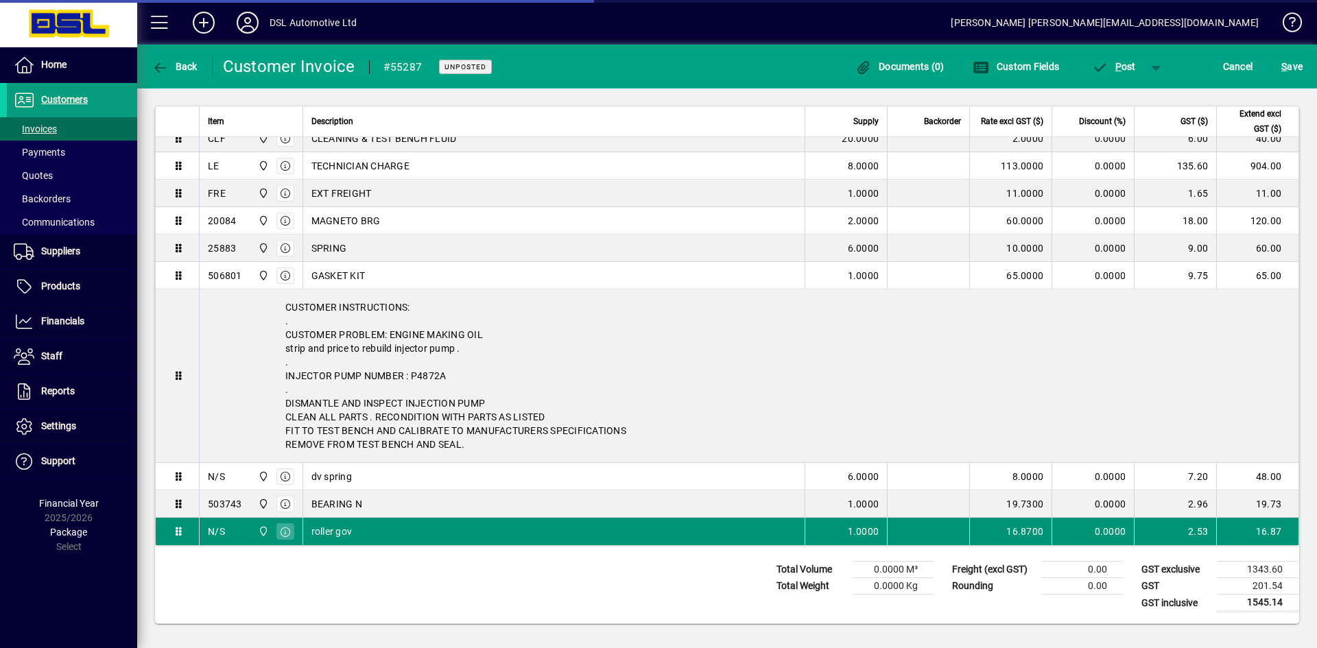  What do you see at coordinates (54, 65) in the screenshot?
I see `span: Home` at bounding box center [54, 65].